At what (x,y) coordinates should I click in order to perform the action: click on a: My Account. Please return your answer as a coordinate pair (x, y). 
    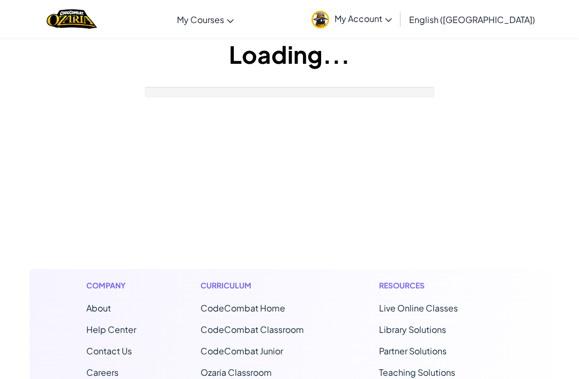
    Looking at the image, I should click on (352, 19).